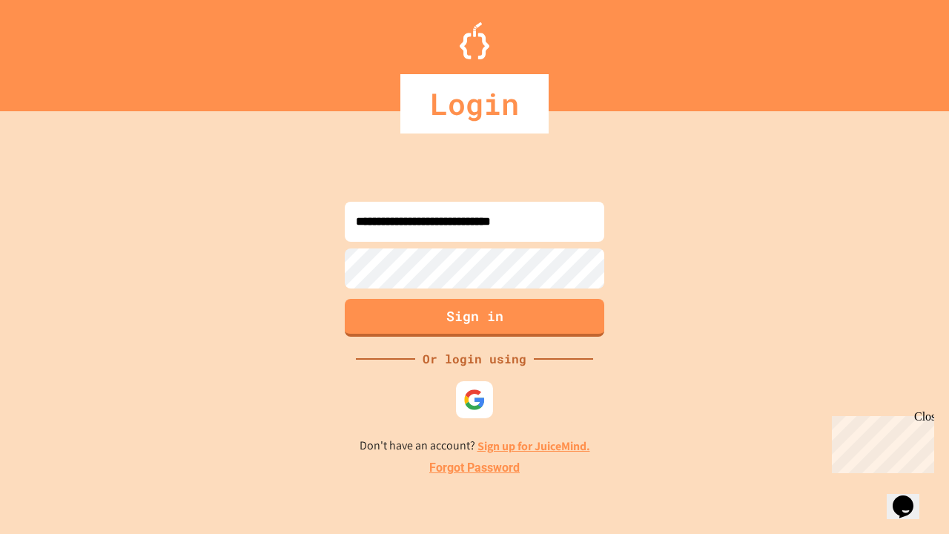 This screenshot has height=534, width=949. I want to click on img: Logo.svg, so click(474, 41).